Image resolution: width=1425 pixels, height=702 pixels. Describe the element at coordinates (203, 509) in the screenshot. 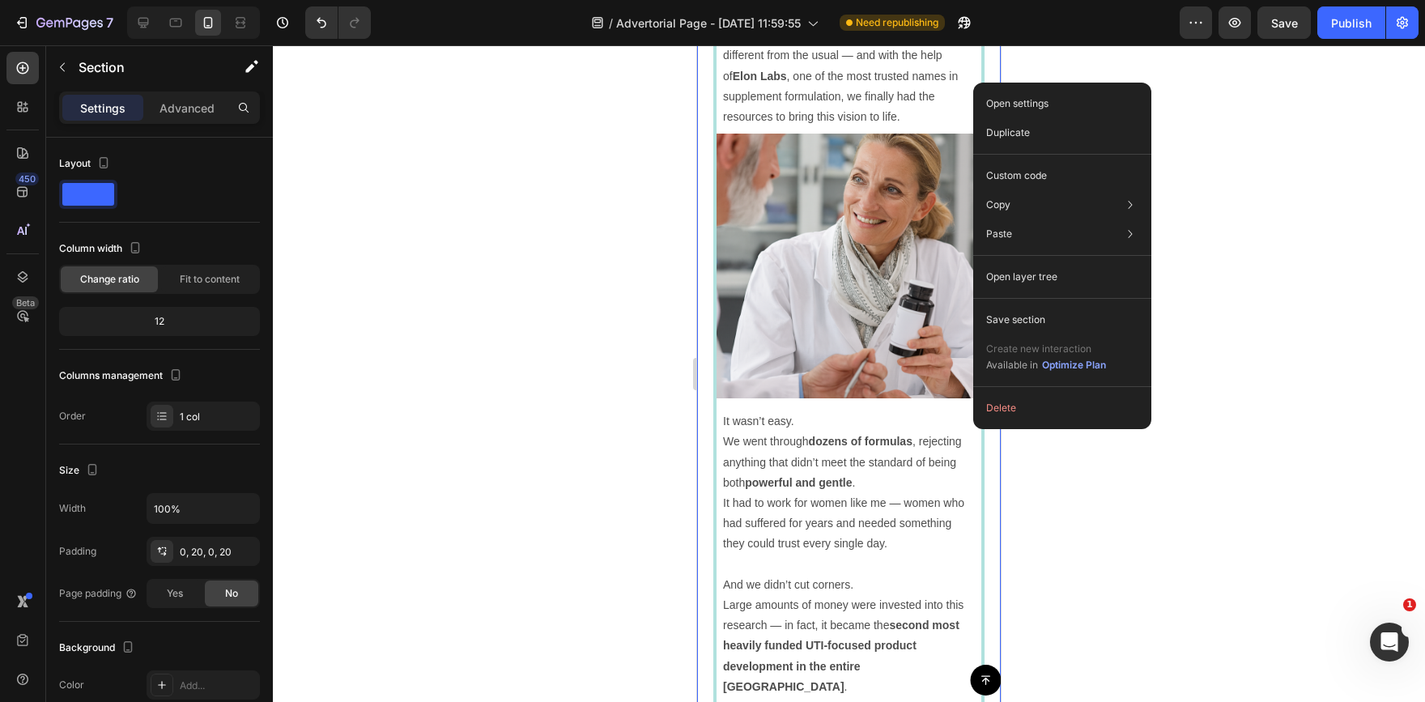

I see `input: Auto` at that location.